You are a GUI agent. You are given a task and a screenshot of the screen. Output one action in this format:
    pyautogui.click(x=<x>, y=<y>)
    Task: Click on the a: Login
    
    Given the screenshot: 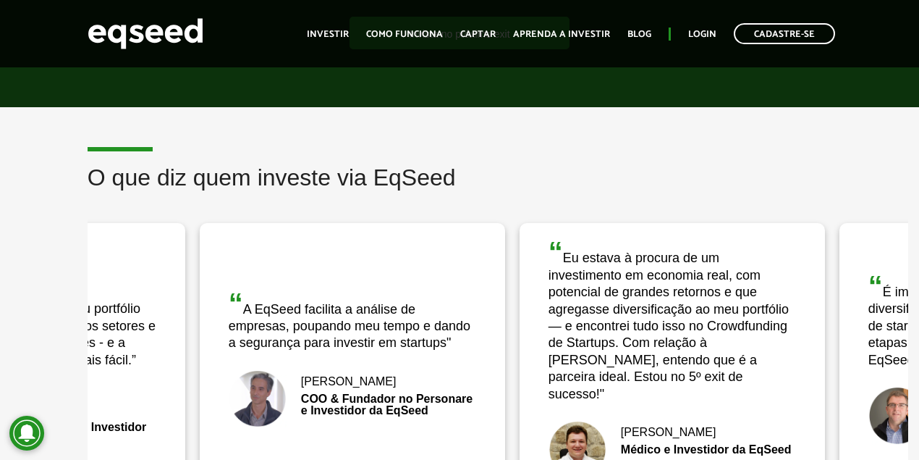 What is the action you would take?
    pyautogui.click(x=702, y=34)
    